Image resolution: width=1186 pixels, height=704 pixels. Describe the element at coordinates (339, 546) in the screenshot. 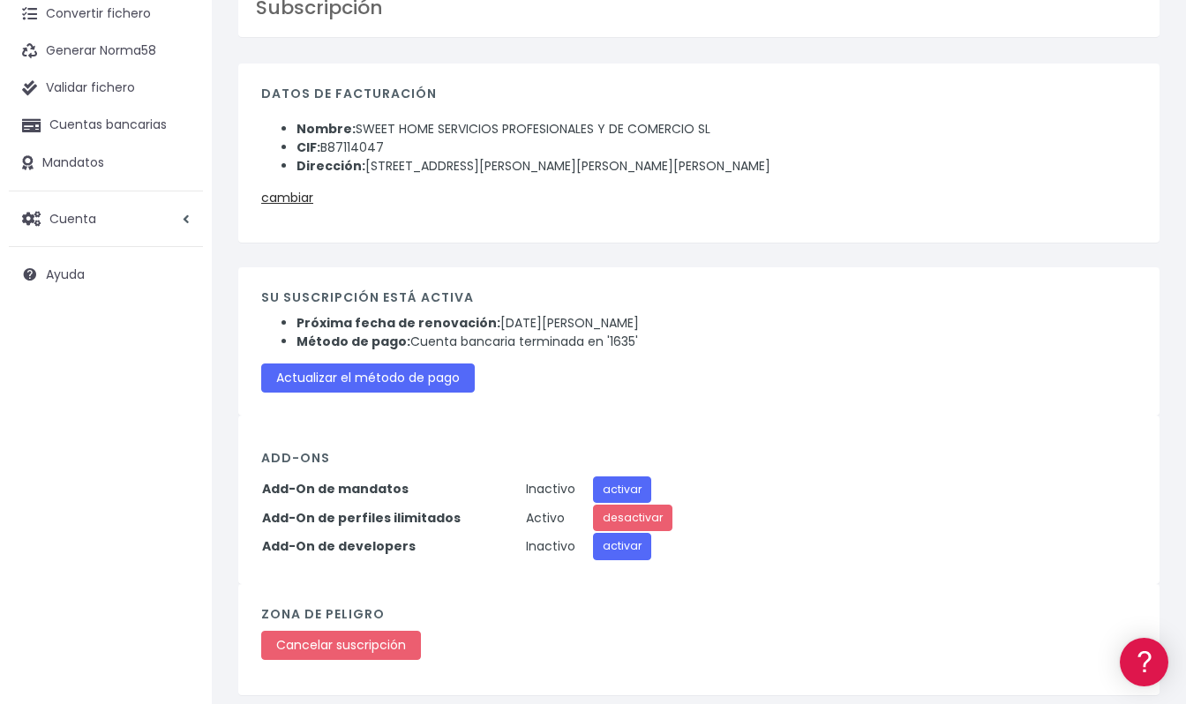

I see `strong: Add-On de developers` at that location.